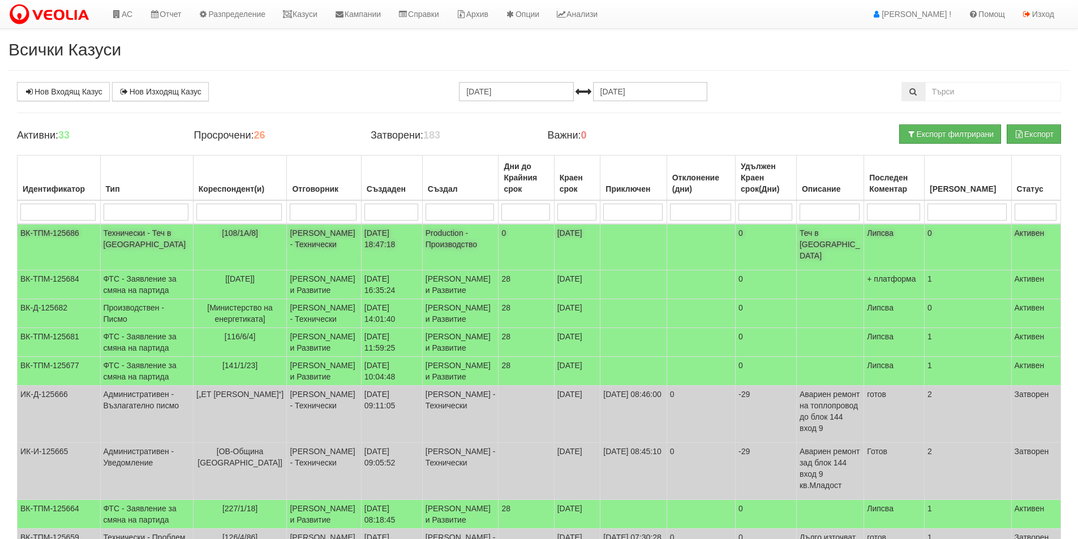 The image size is (1078, 539). What do you see at coordinates (577, 178) in the screenshot?
I see `th: Краен срок: No sort applied, activate to apply an ascending sort` at bounding box center [577, 178].